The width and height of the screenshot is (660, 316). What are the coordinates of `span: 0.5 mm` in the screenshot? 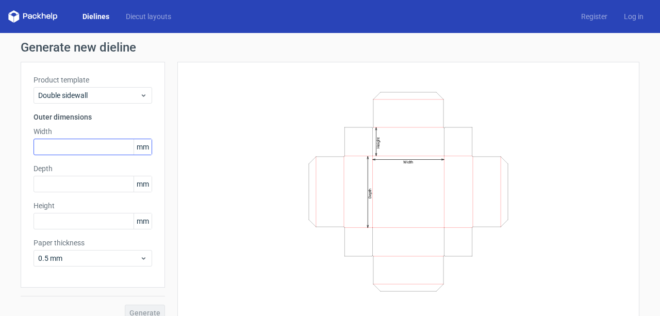 It's located at (89, 258).